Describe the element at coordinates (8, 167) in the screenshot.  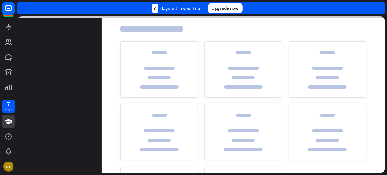
I see `div: ĐT` at that location.